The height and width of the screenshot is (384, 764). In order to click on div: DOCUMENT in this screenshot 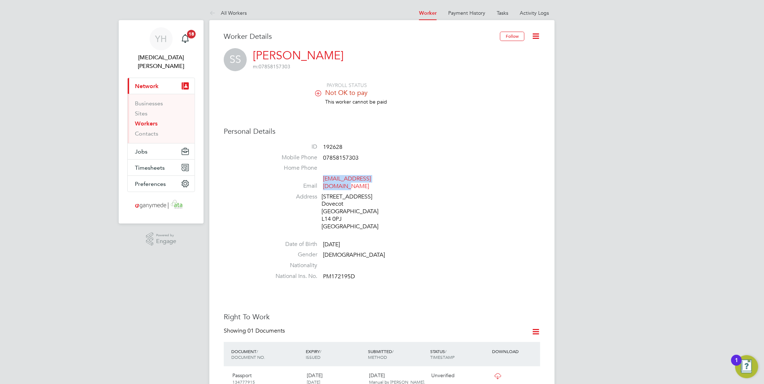, I will do `click(267, 354)`.